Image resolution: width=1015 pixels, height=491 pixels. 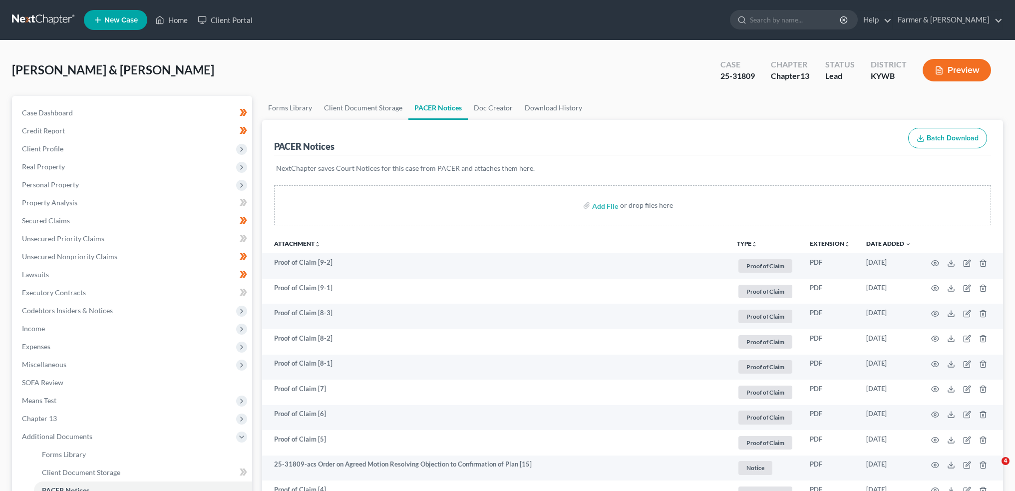 I want to click on a: Lawsuits, so click(x=133, y=275).